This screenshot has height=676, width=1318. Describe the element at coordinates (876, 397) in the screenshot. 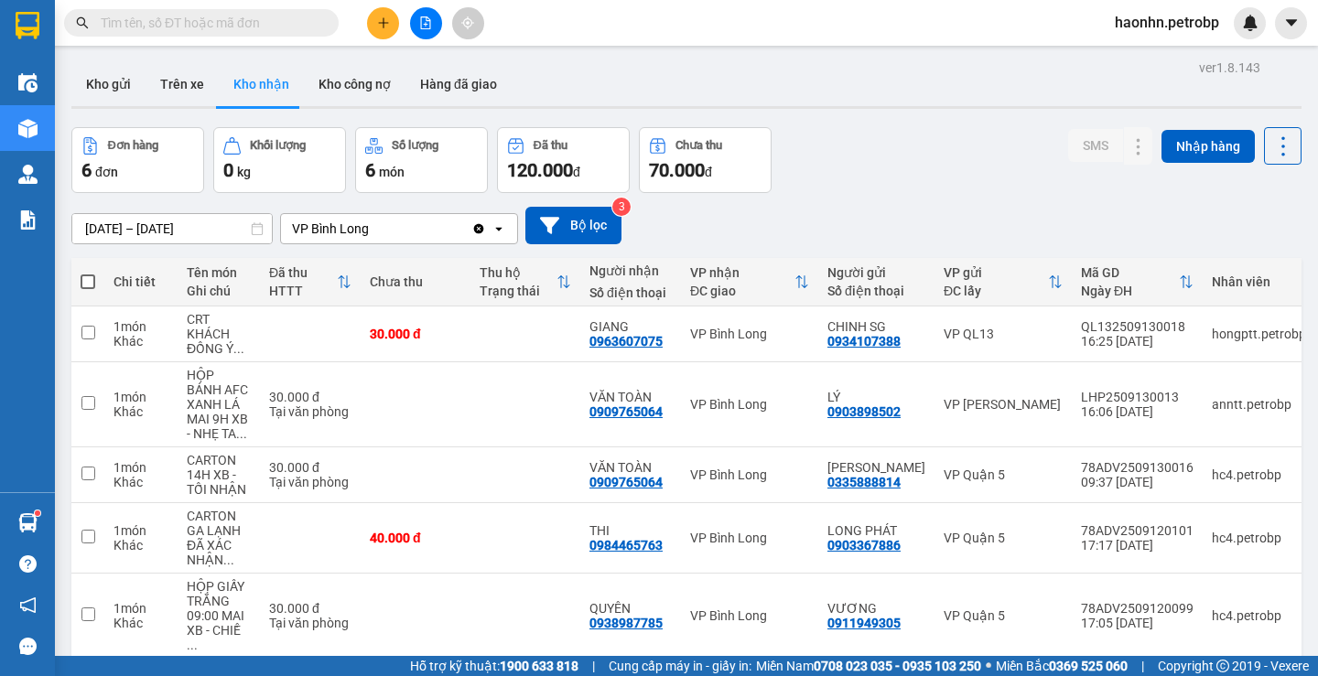

I see `div: LÝ` at that location.